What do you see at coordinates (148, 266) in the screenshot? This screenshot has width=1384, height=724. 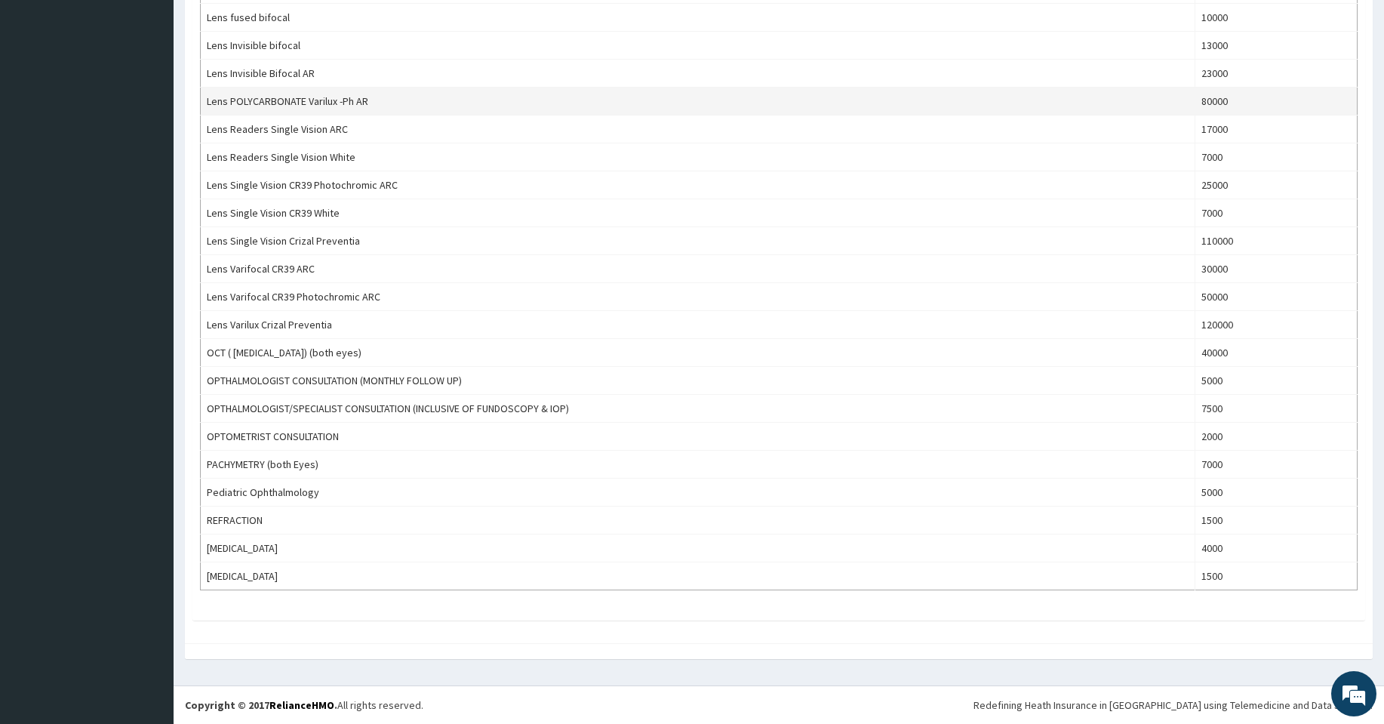 I see `span: We're online!` at bounding box center [148, 266].